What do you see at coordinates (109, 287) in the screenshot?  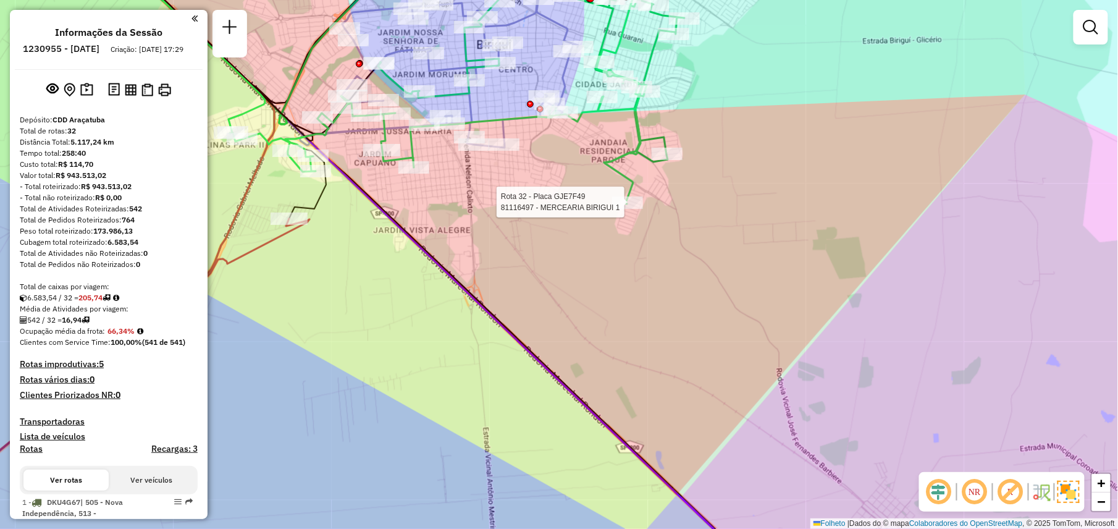 I see `div: Total de caixas por viagem:` at bounding box center [109, 287].